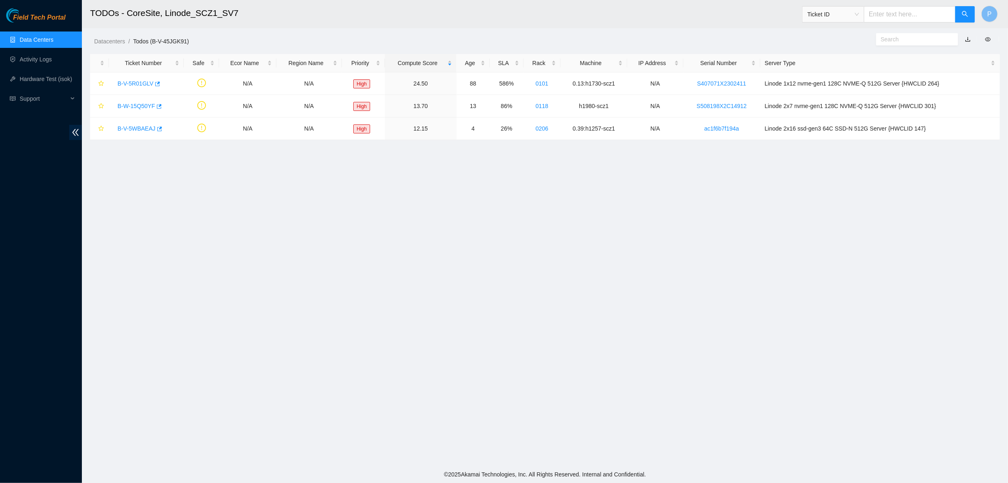 The image size is (1008, 483). I want to click on a: B-W-15Q50YF, so click(136, 106).